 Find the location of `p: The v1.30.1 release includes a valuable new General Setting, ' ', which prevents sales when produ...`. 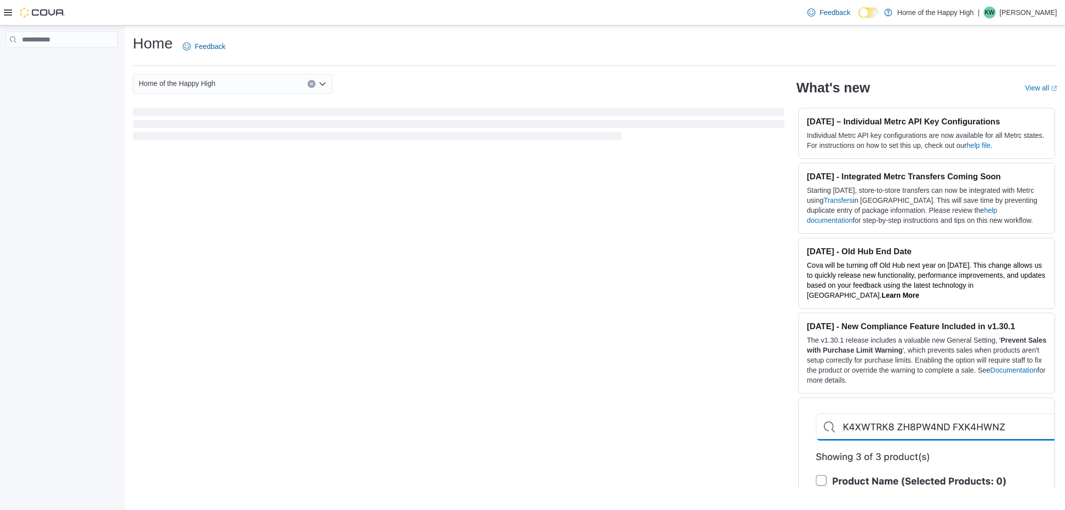

p: The v1.30.1 release includes a valuable new General Setting, ' ', which prevents sales when produ... is located at coordinates (927, 360).